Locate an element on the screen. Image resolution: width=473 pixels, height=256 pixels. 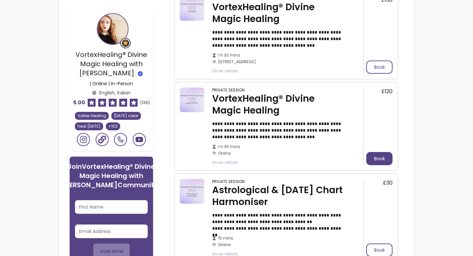
img: Astrological & Natal Chart Harmoniser is located at coordinates (192, 191).